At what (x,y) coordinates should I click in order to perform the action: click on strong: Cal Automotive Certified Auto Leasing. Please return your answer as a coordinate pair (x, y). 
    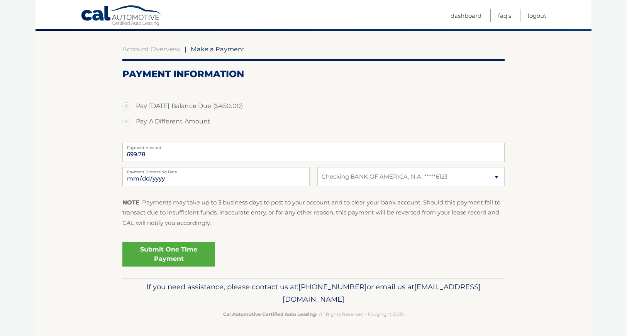
    Looking at the image, I should click on (269, 314).